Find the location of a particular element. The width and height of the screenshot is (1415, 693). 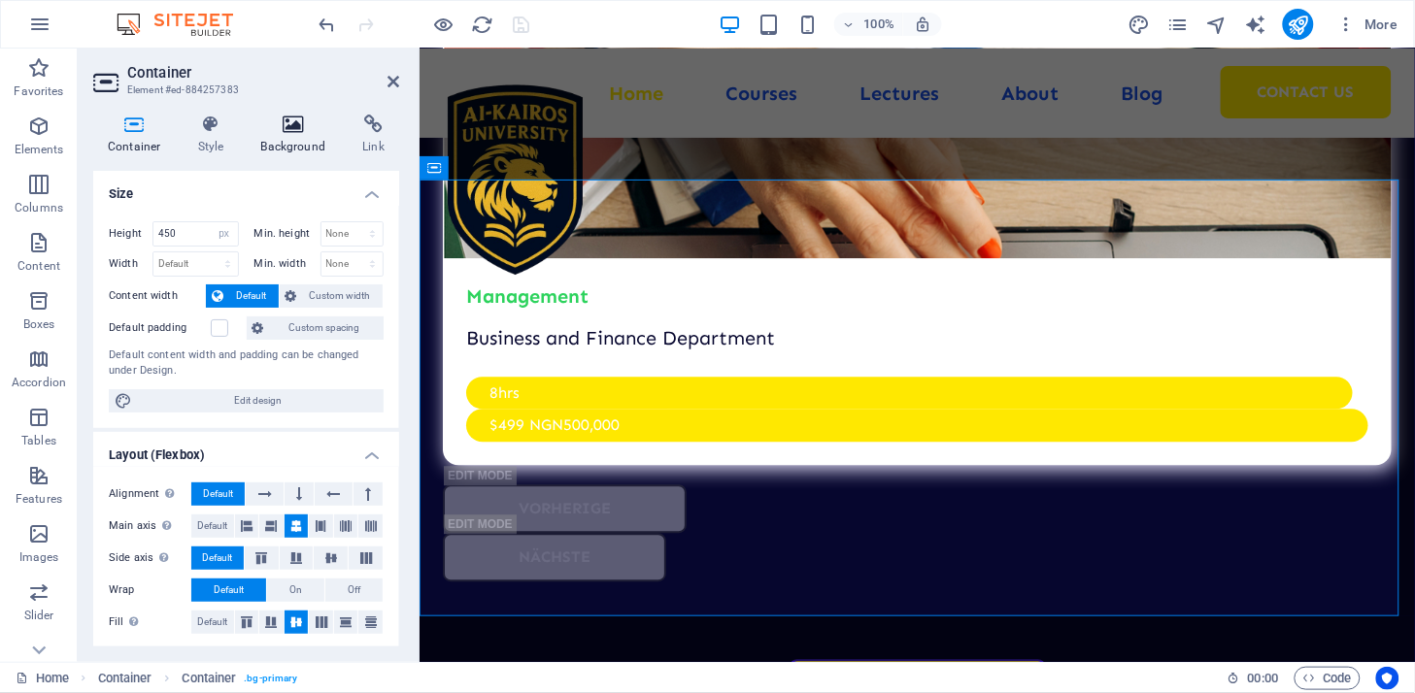

h4: Container is located at coordinates (138, 135).